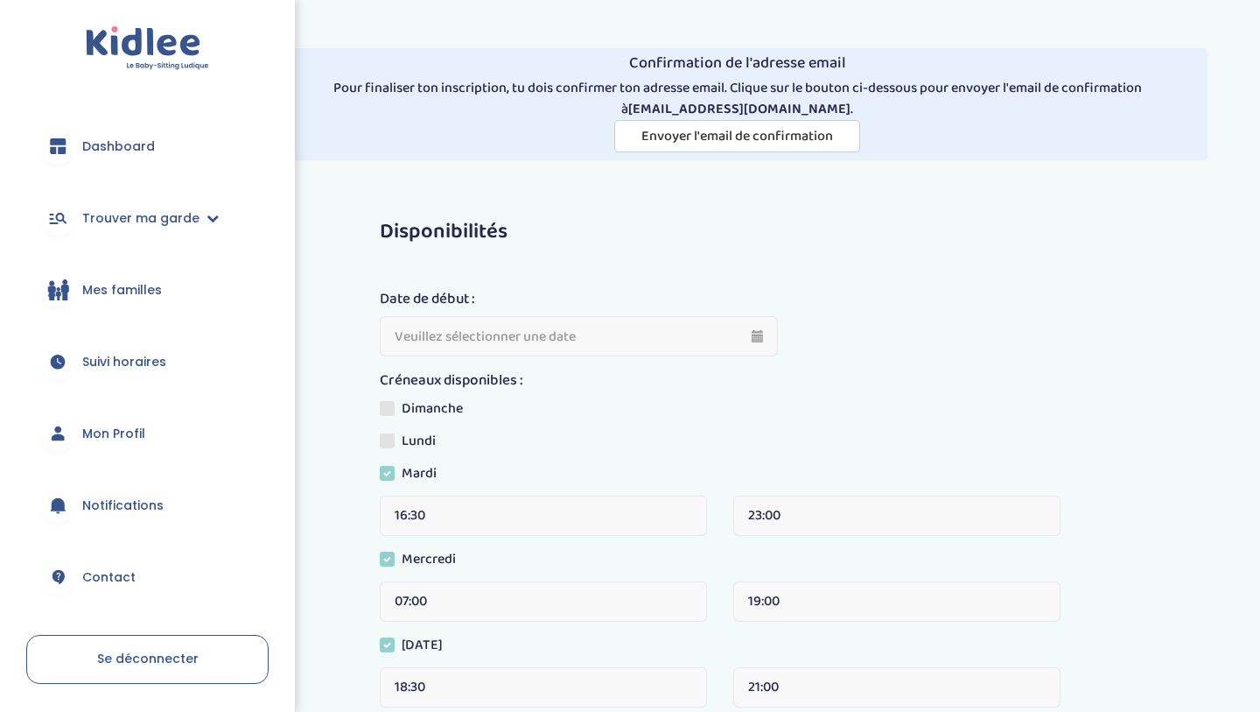  What do you see at coordinates (147, 290) in the screenshot?
I see `a: Mes familles` at bounding box center [147, 290].